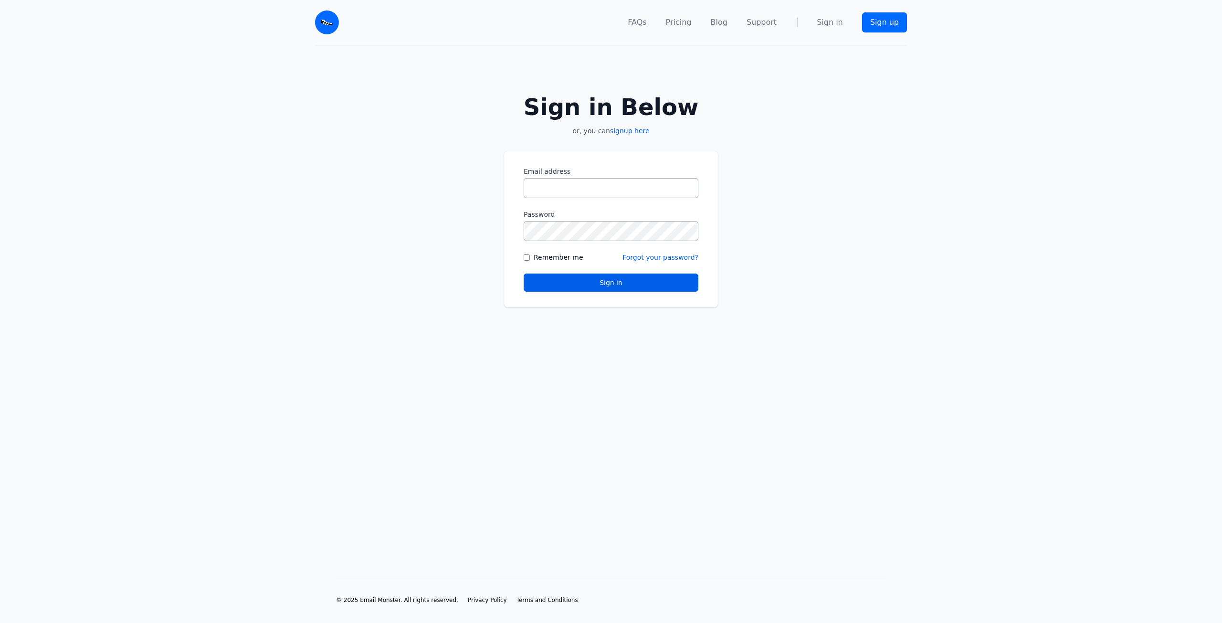  I want to click on a: FAQs, so click(637, 22).